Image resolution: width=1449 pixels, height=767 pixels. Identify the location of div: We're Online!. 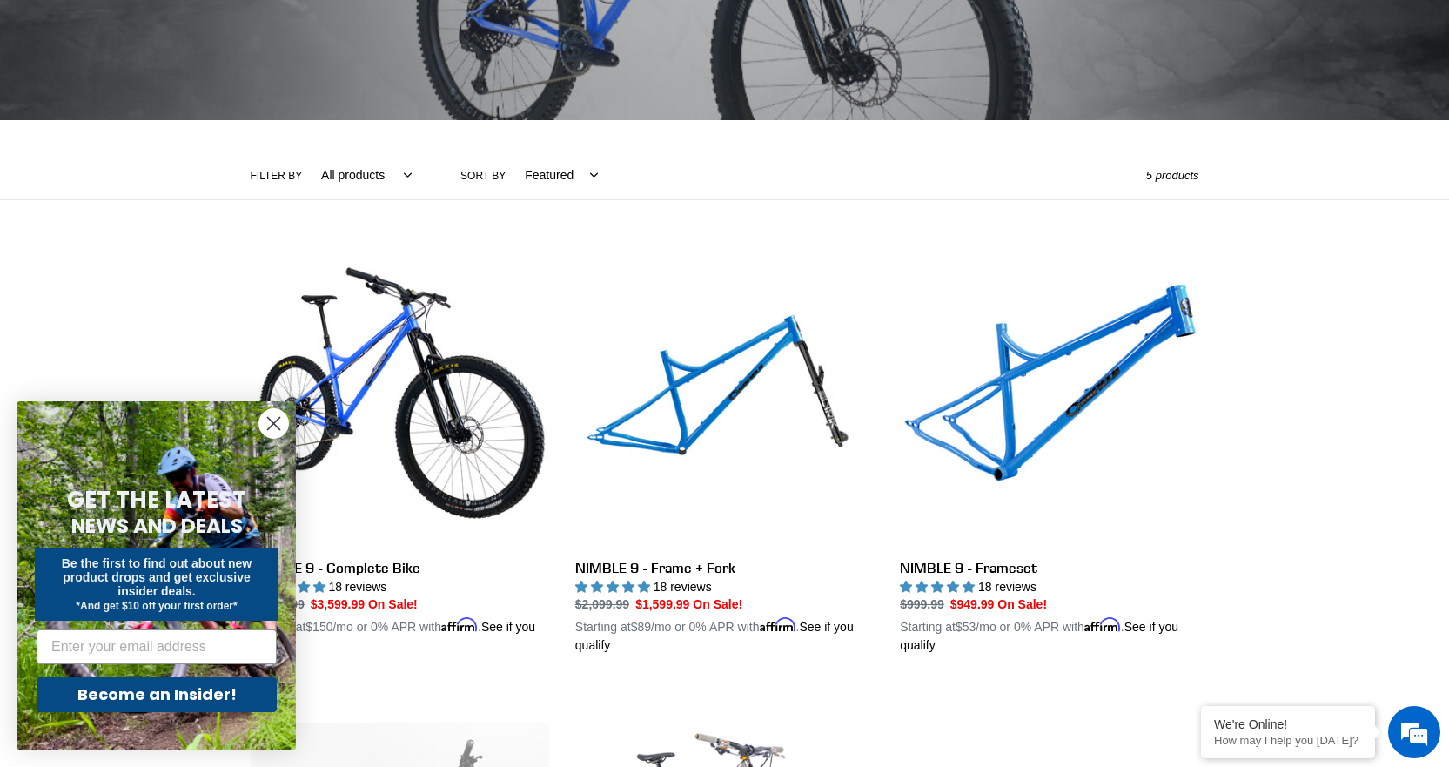
(1288, 724).